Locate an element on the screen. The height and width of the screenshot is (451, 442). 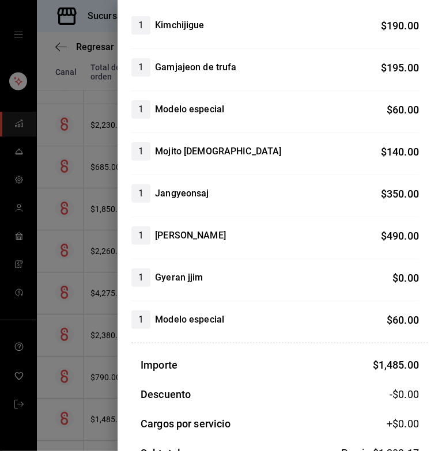
h4: Gyeran jjim is located at coordinates (179, 278).